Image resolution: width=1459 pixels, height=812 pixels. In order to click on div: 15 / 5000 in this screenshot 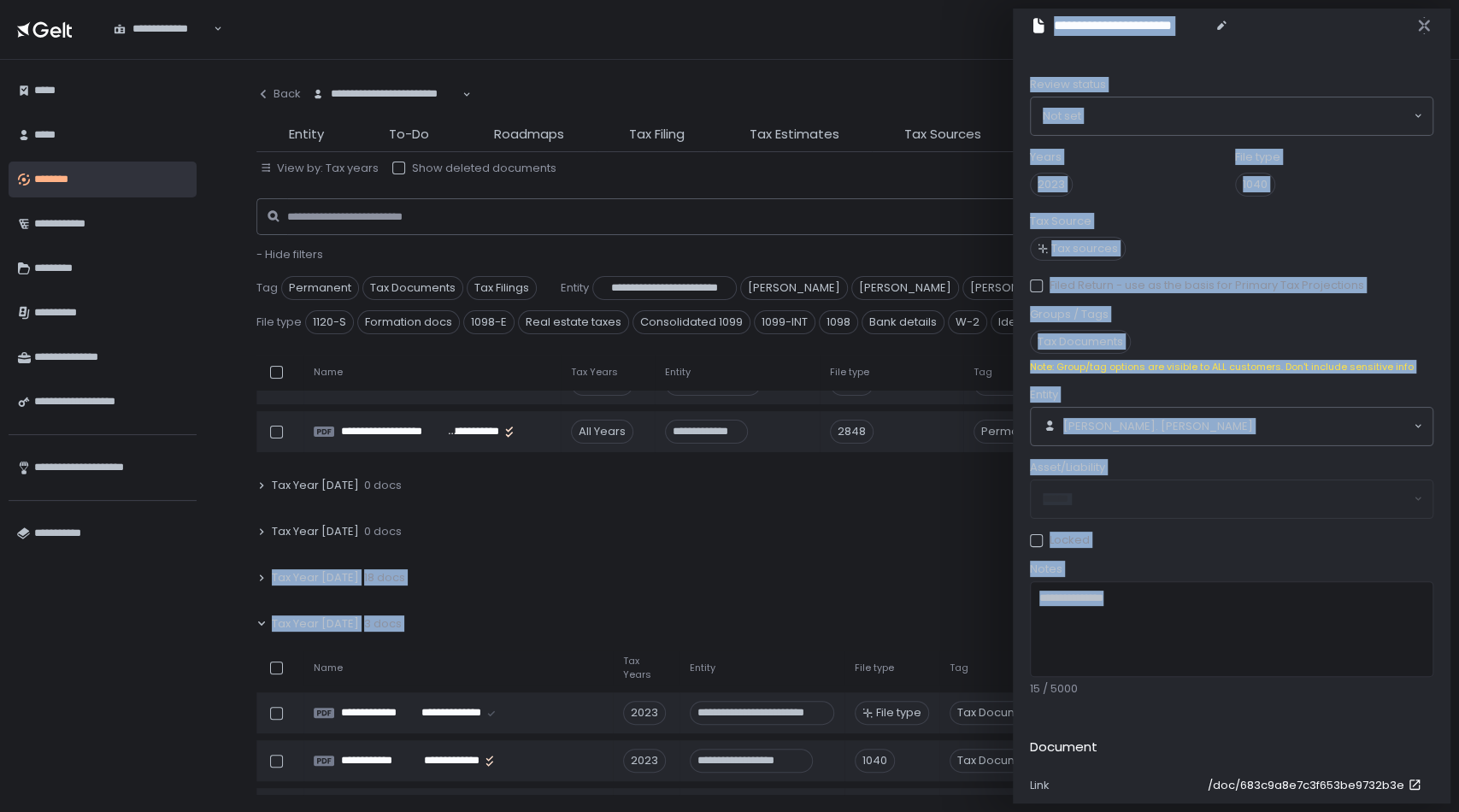, I will do `click(1231, 688)`.